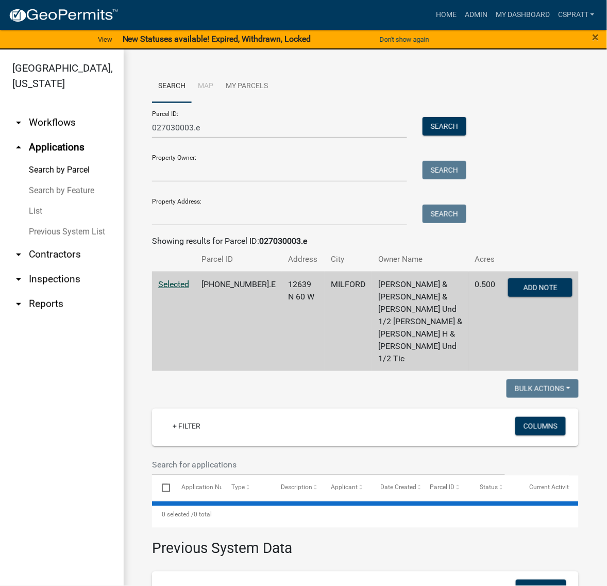  What do you see at coordinates (540, 287) in the screenshot?
I see `button: Add Note` at bounding box center [540, 287].